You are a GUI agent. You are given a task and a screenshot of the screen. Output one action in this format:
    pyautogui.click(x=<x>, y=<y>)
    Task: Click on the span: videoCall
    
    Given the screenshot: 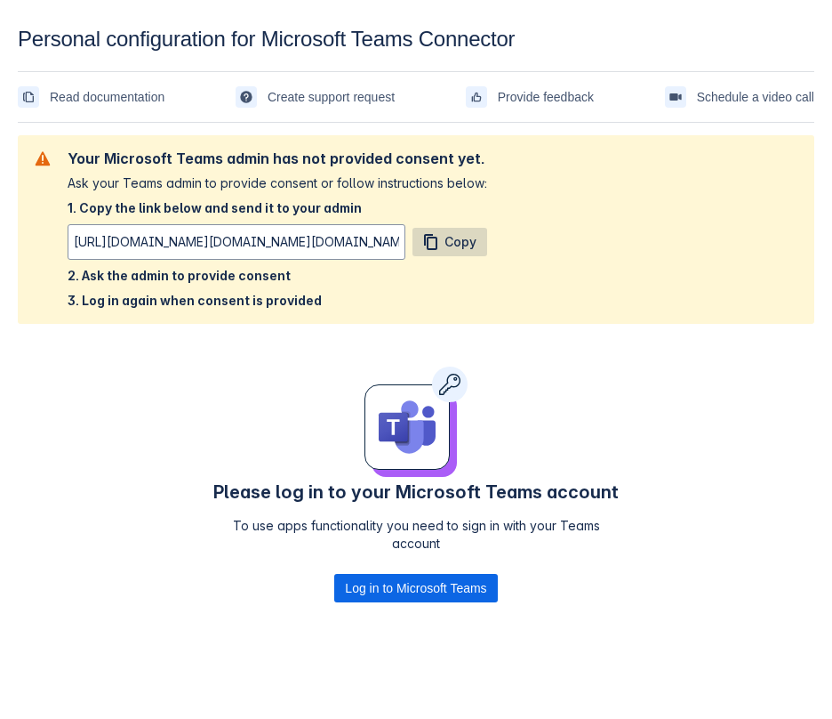 What is the action you would take?
    pyautogui.click(x=676, y=97)
    